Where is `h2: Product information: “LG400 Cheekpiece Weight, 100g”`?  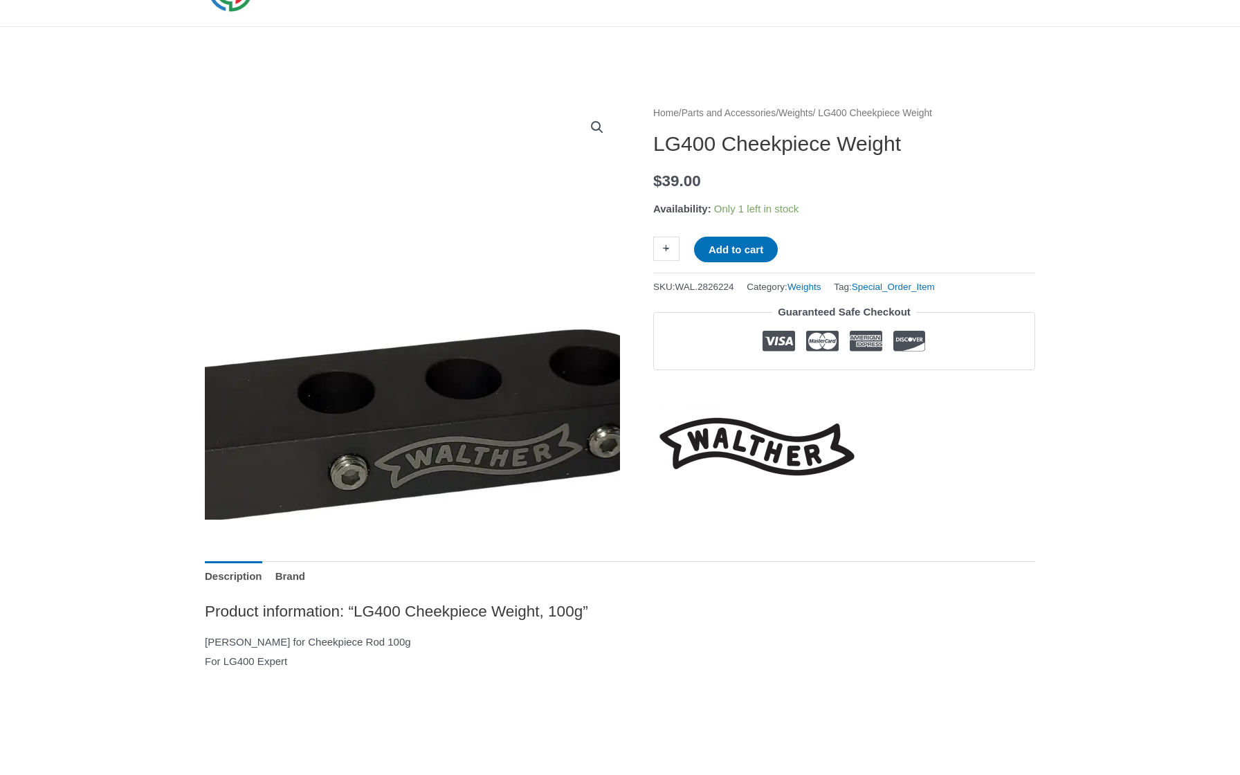 h2: Product information: “LG400 Cheekpiece Weight, 100g” is located at coordinates (620, 611).